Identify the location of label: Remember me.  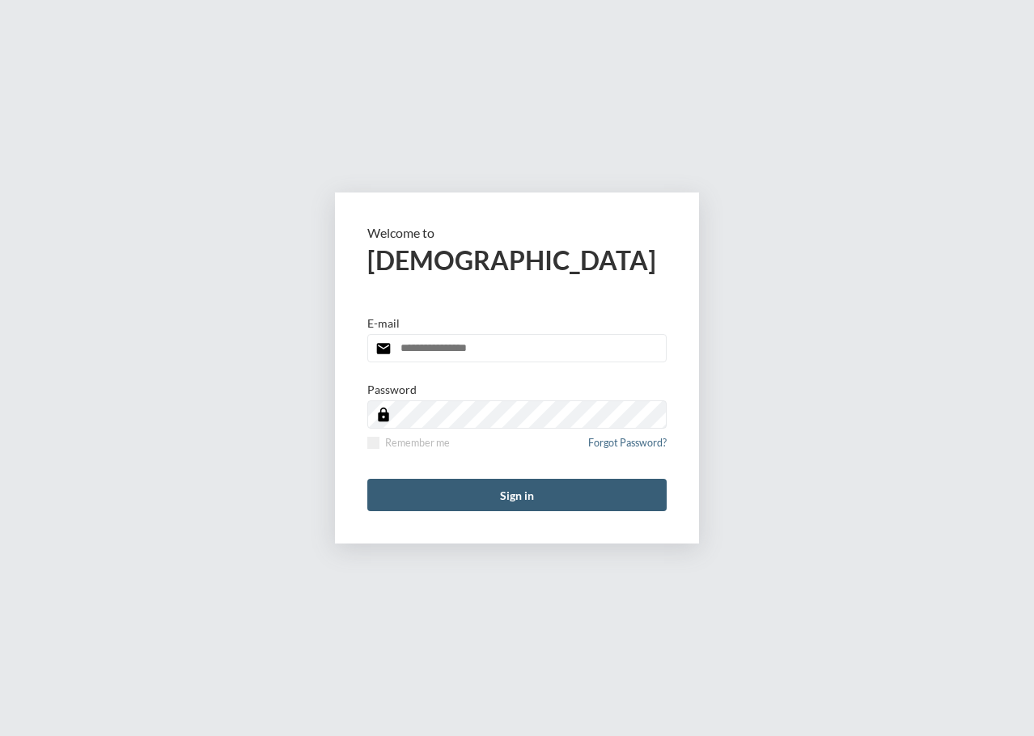
(408, 442).